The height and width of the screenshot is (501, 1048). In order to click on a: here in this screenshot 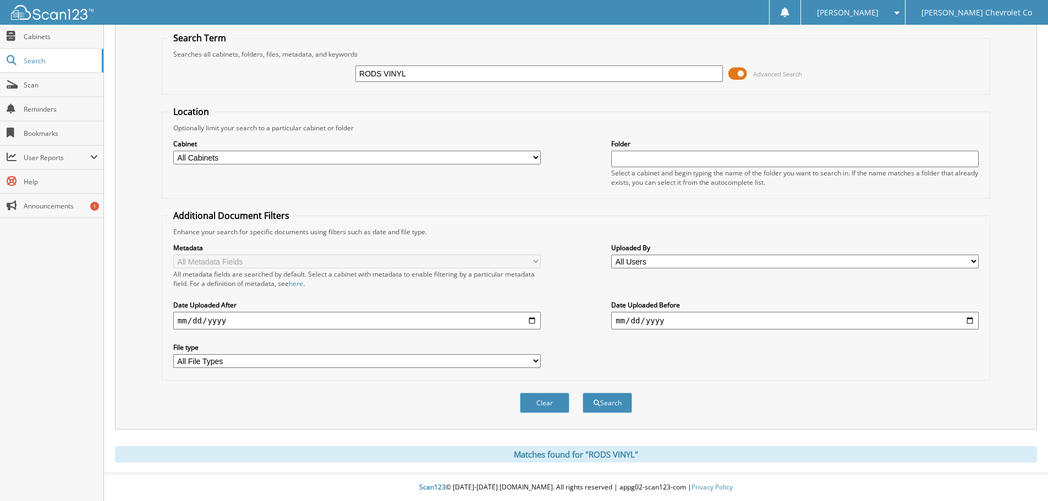, I will do `click(296, 283)`.